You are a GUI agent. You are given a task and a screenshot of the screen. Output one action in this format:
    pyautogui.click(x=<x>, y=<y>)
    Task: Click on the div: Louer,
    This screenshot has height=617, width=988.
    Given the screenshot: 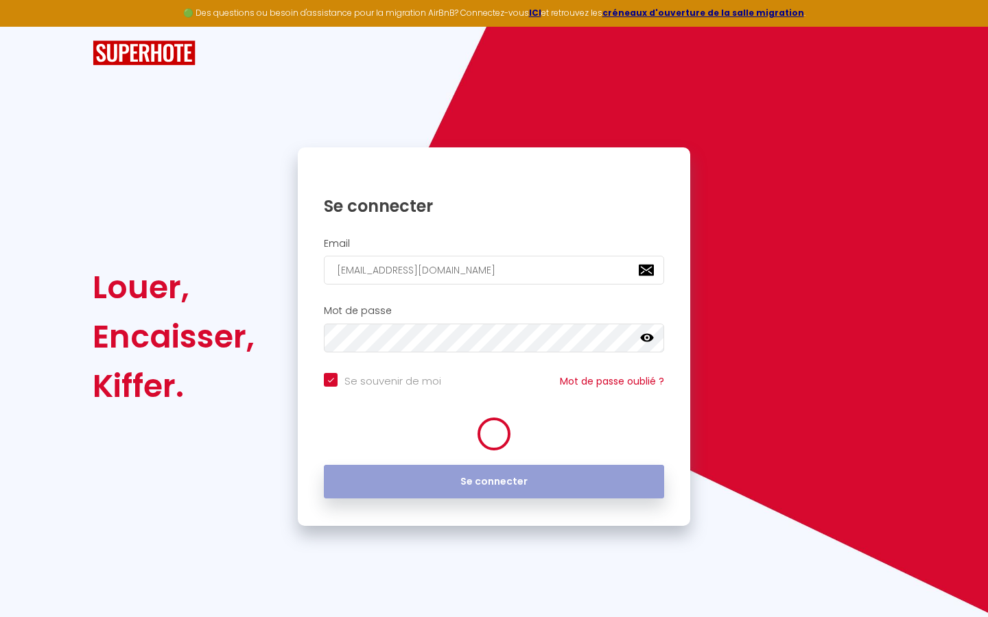 What is the action you would take?
    pyautogui.click(x=174, y=287)
    